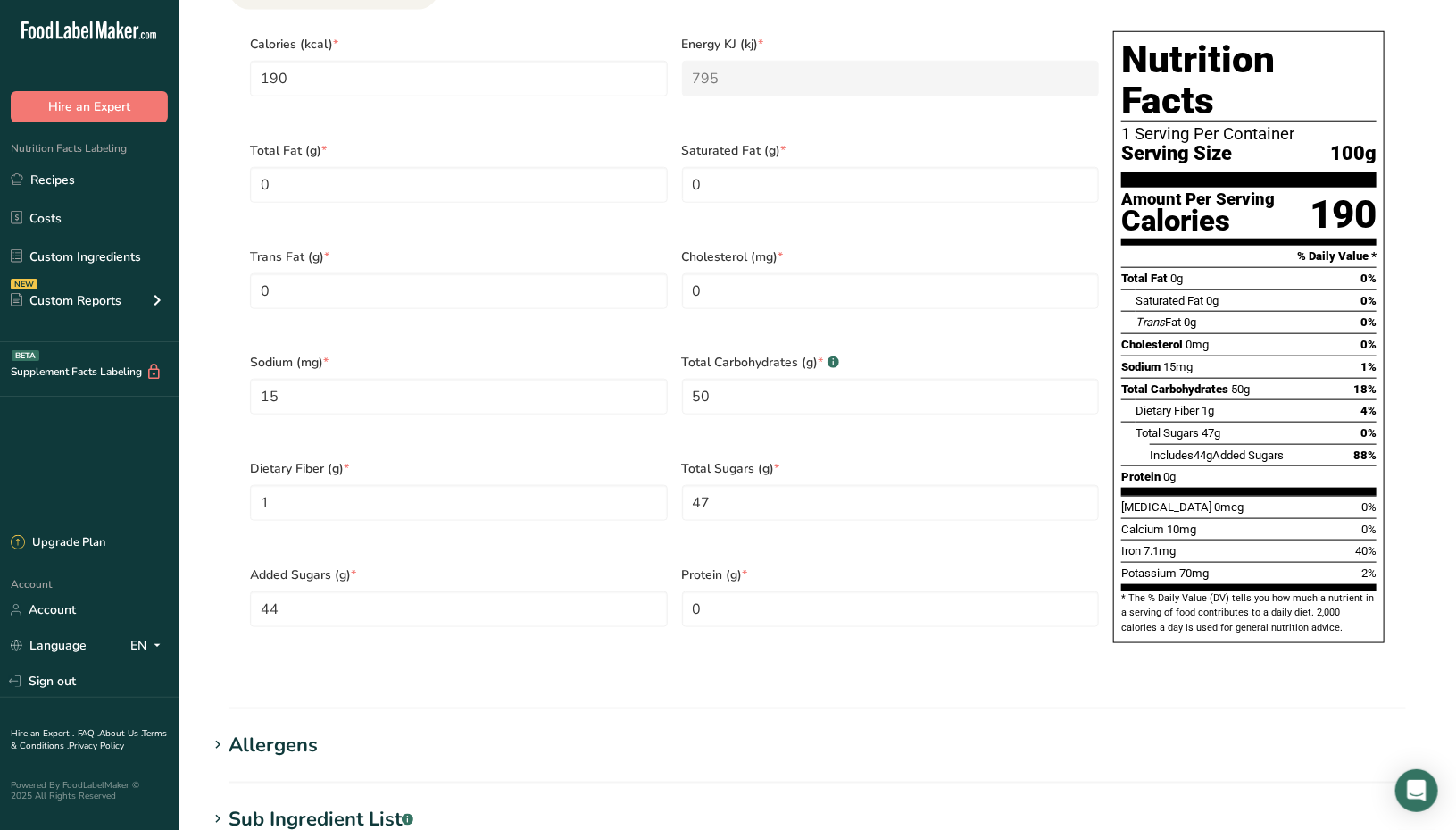 The width and height of the screenshot is (1456, 830). Describe the element at coordinates (1132, 550) in the screenshot. I see `span: Iron` at that location.